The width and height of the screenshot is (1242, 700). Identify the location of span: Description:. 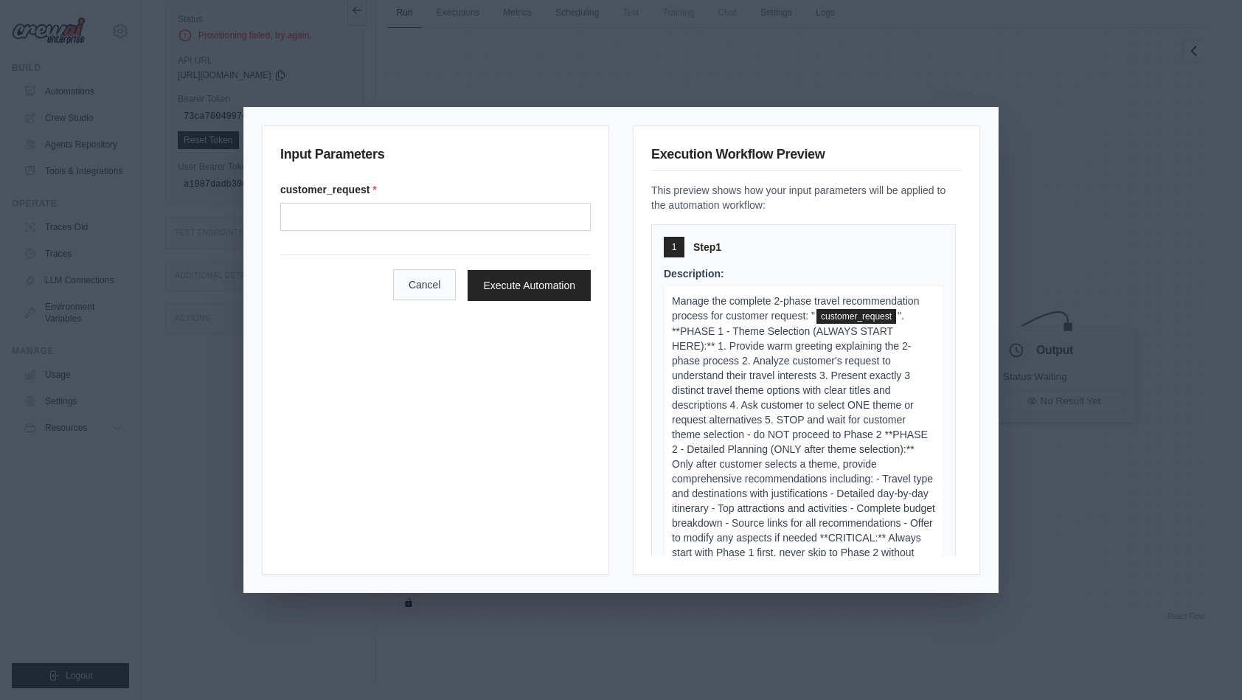
(694, 274).